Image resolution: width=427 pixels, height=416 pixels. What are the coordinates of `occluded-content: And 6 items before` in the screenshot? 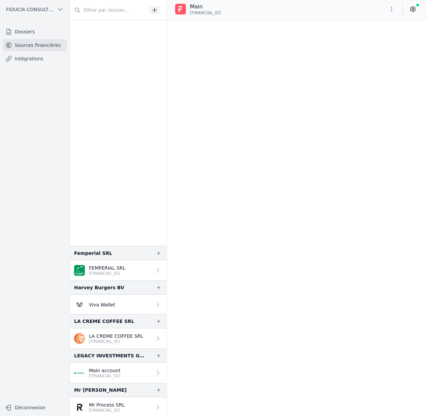 It's located at (118, 133).